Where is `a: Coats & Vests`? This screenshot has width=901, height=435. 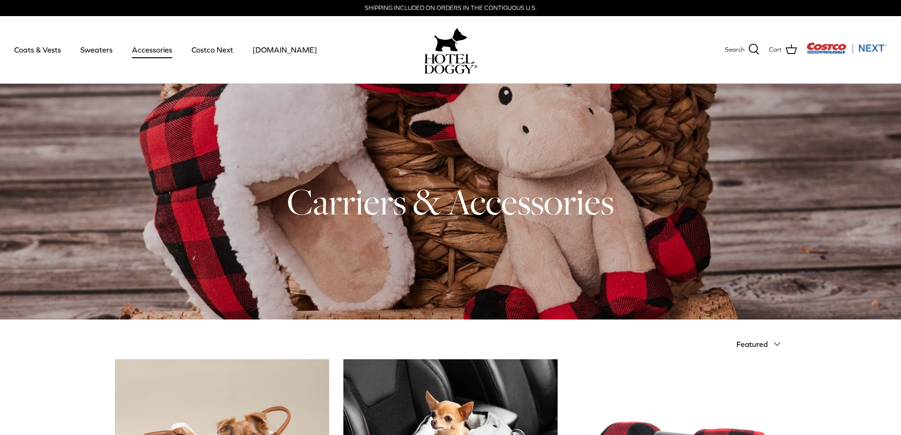
a: Coats & Vests is located at coordinates (37, 50).